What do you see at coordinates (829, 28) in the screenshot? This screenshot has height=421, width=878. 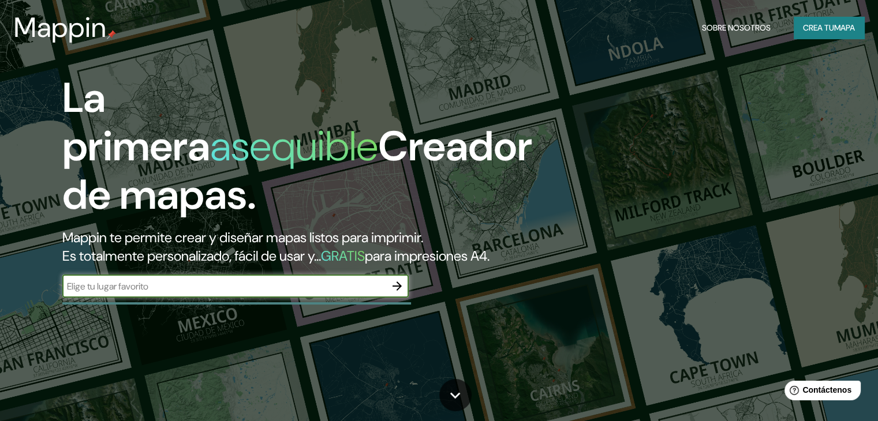 I see `button: Crea tumapa` at bounding box center [829, 28].